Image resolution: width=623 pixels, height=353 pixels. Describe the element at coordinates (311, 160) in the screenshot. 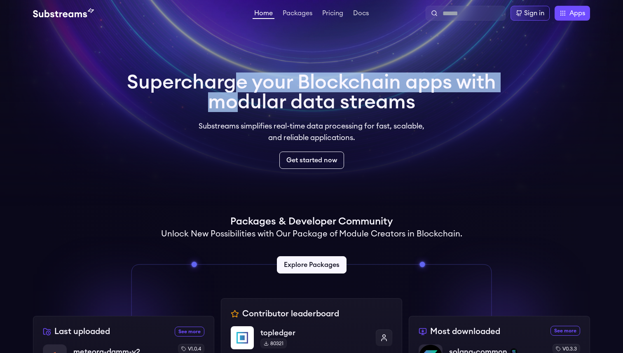

I see `a: Get started now` at that location.